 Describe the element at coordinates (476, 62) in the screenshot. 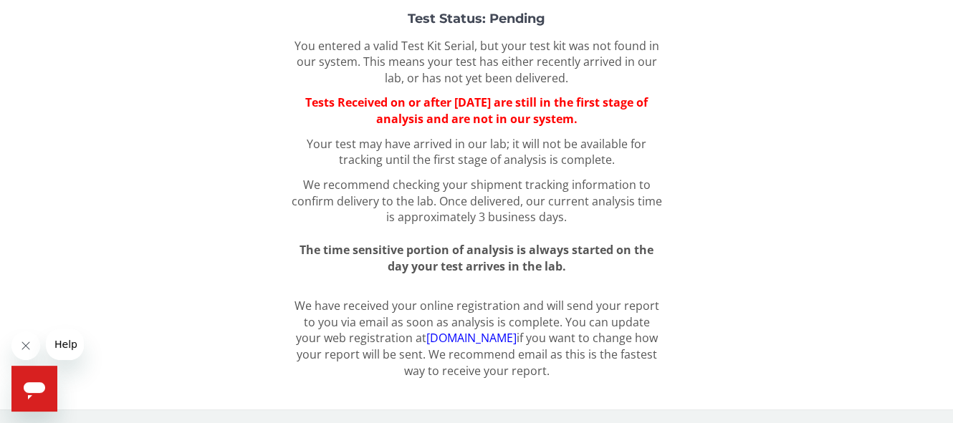

I see `p: You entered a valid Test Kit Serial, but your test kit was not found in our system. This means yo...` at that location.